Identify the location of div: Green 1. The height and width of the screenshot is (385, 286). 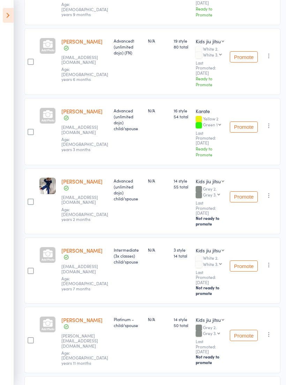
(210, 124).